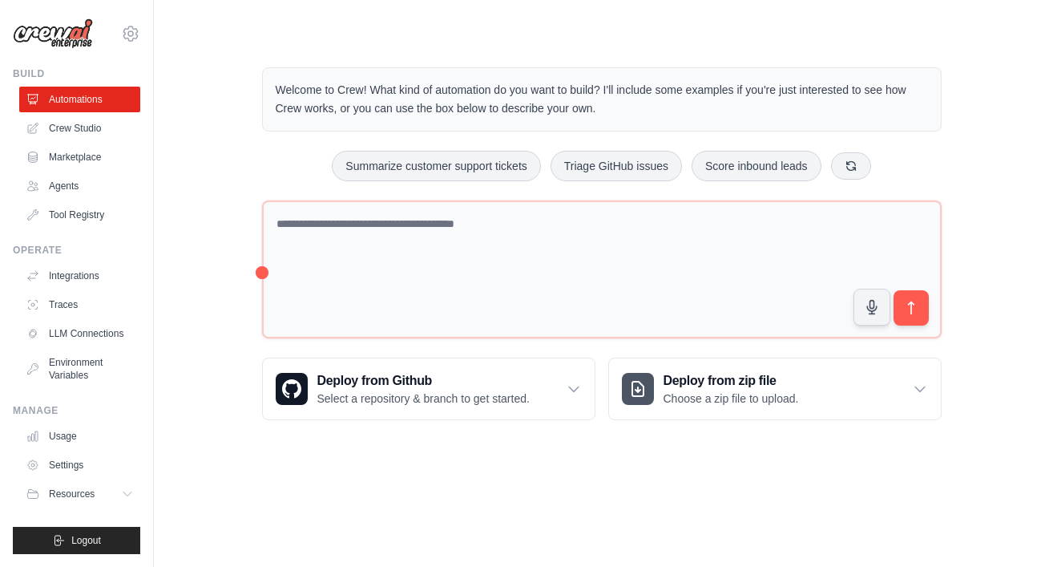 The height and width of the screenshot is (567, 1049). What do you see at coordinates (79, 494) in the screenshot?
I see `button: Resources` at bounding box center [79, 494].